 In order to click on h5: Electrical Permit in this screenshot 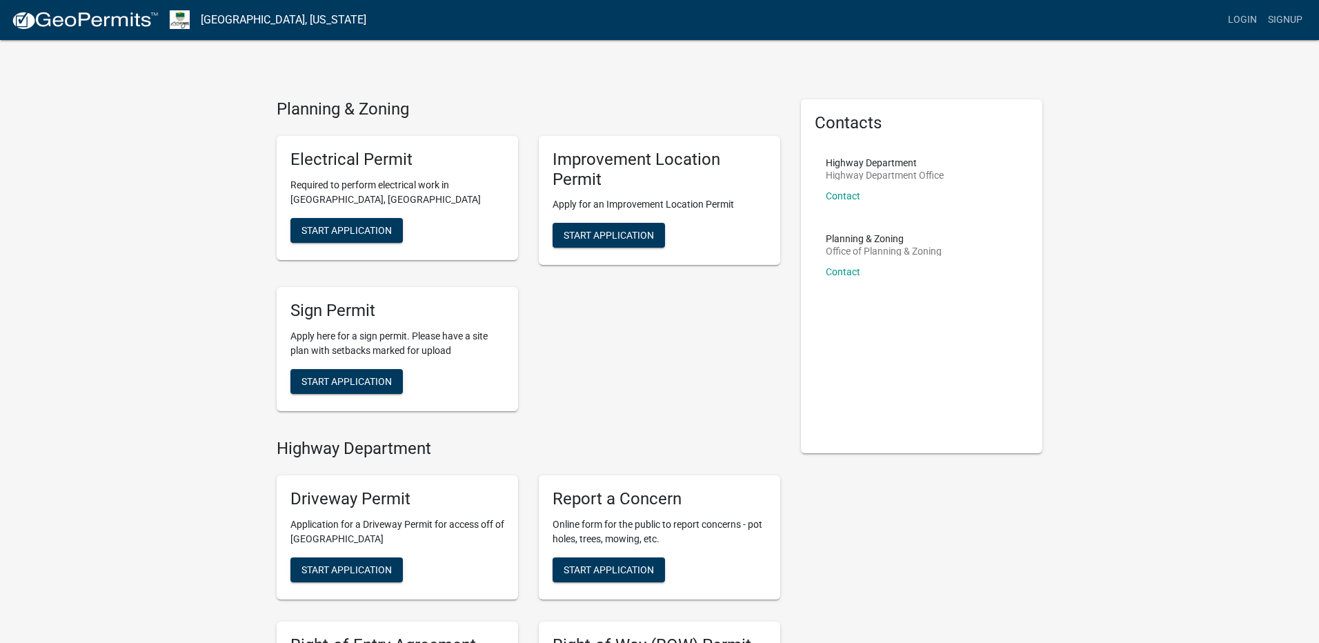, I will do `click(397, 159)`.